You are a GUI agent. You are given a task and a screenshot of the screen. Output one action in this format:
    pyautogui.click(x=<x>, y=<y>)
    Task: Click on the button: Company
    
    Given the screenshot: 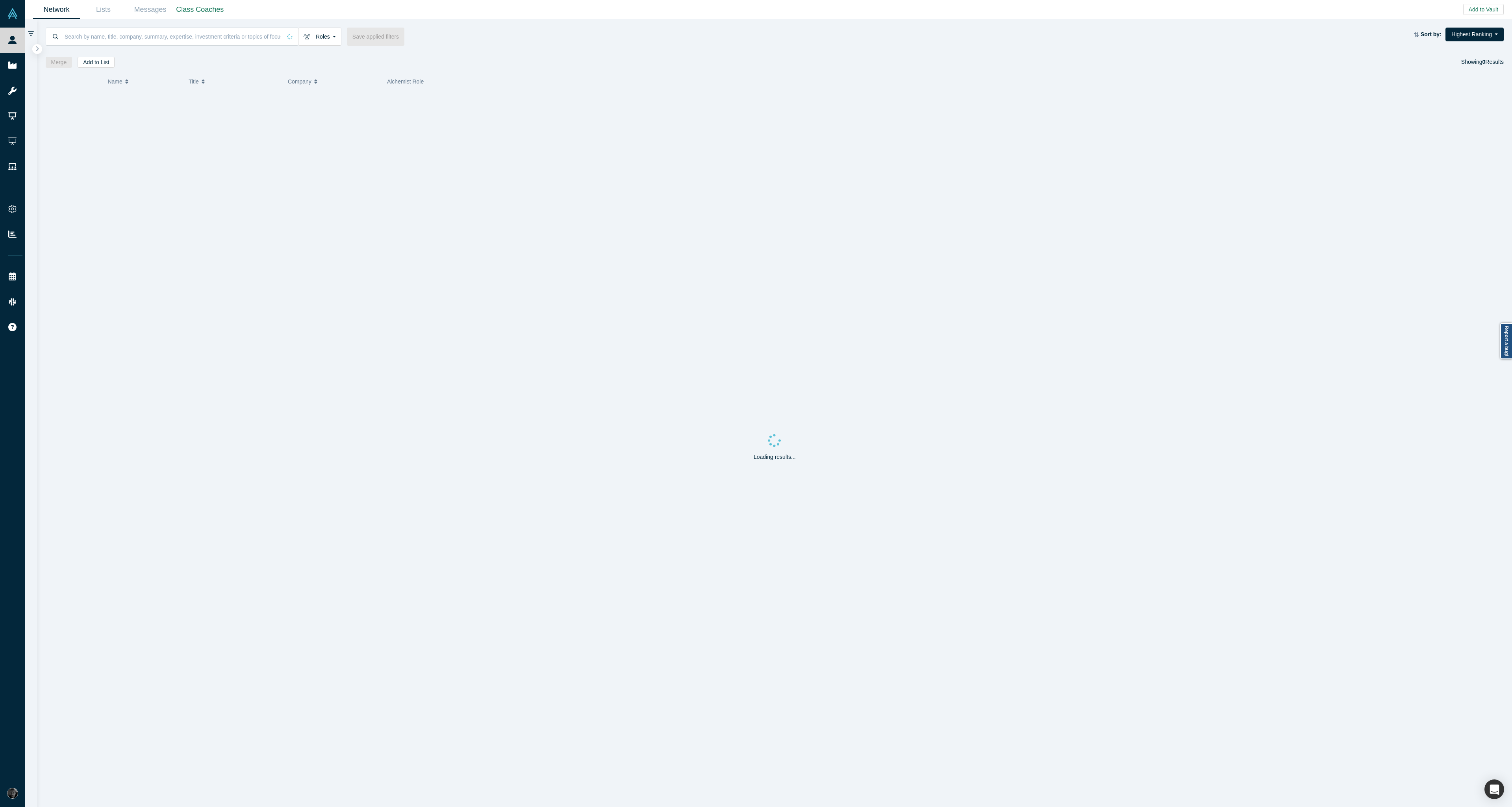 What is the action you would take?
    pyautogui.click(x=333, y=82)
    